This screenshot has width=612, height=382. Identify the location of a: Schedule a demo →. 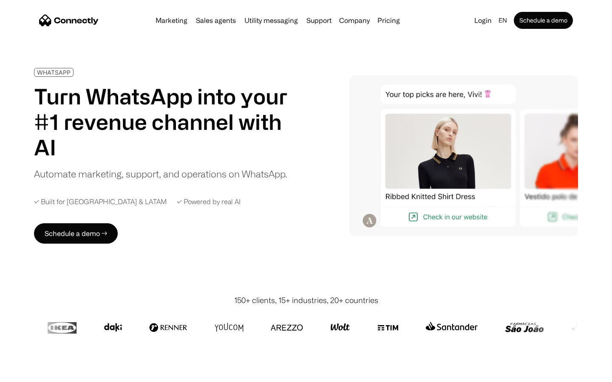
(76, 234).